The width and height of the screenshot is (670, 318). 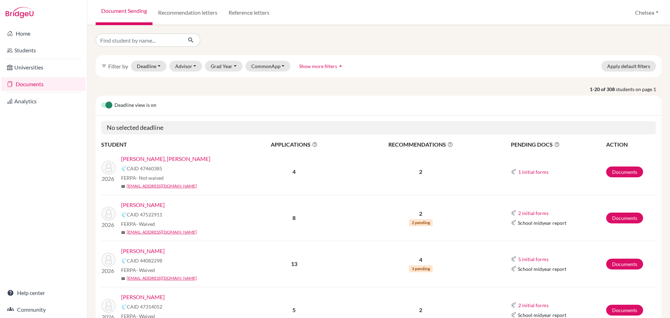 What do you see at coordinates (171, 145) in the screenshot?
I see `th: STUDENT` at bounding box center [171, 145].